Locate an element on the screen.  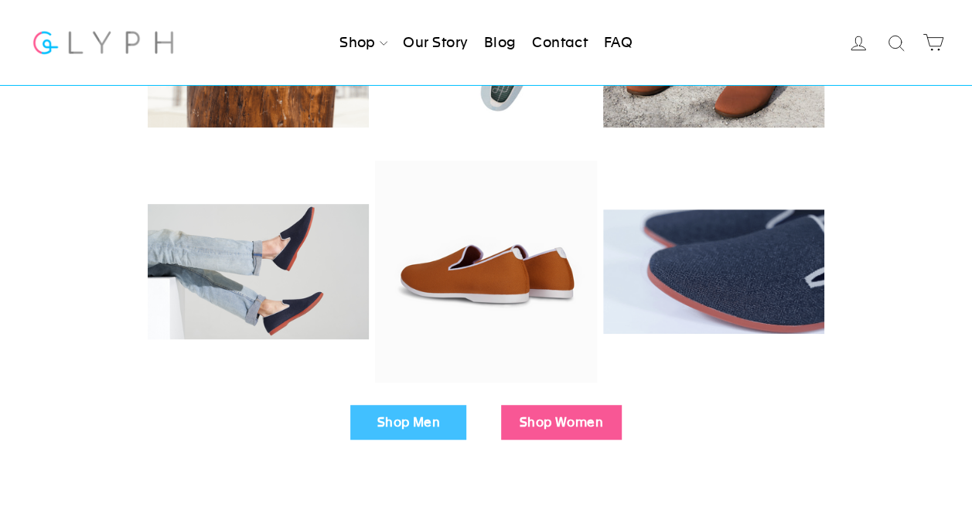
img: Glyph is located at coordinates (103, 42).